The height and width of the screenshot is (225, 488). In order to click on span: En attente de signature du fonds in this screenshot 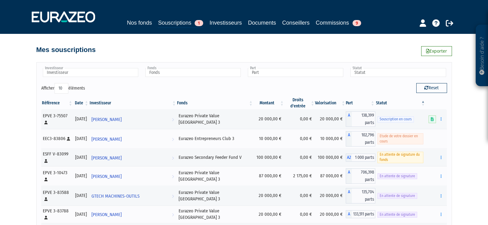, I will do `click(400, 157)`.